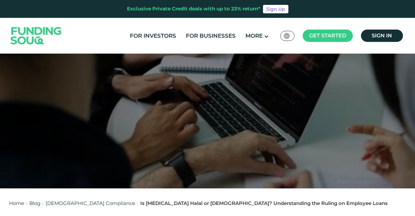  Describe the element at coordinates (286, 36) in the screenshot. I see `img: SA Flag` at that location.